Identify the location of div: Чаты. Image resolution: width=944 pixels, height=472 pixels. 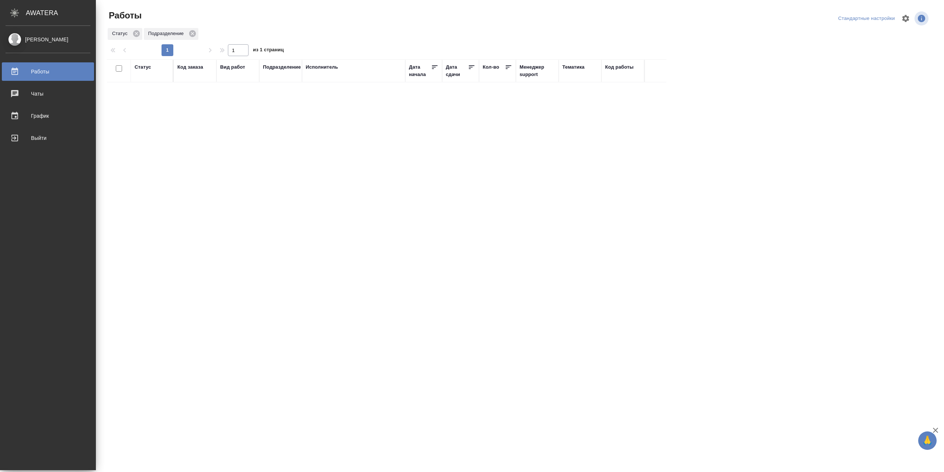
(48, 94).